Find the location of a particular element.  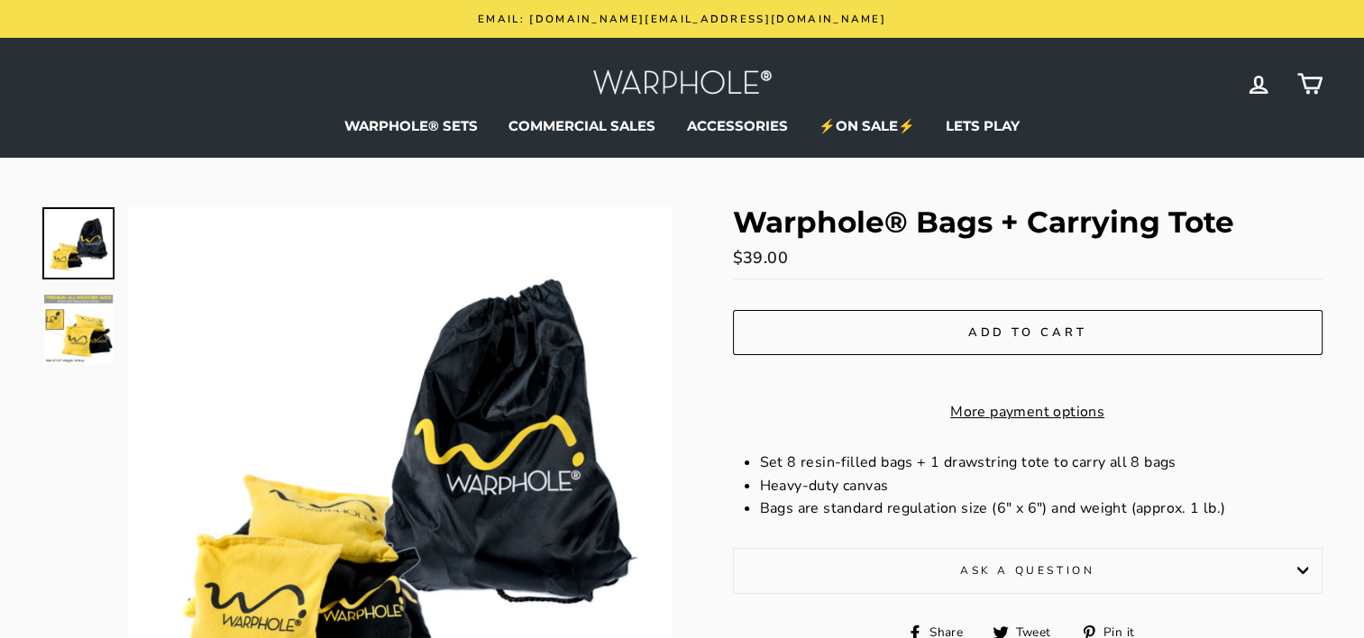

span: Add to cart is located at coordinates (1027, 333).